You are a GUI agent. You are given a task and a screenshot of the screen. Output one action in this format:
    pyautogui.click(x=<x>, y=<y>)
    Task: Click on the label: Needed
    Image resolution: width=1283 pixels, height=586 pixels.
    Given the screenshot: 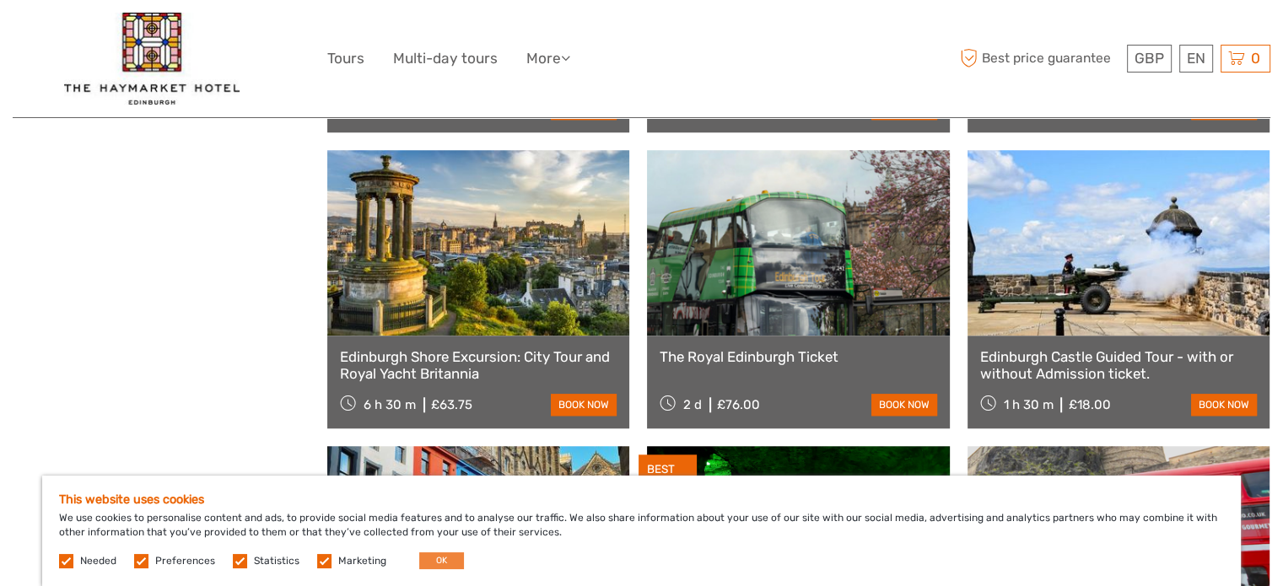 What is the action you would take?
    pyautogui.click(x=98, y=561)
    